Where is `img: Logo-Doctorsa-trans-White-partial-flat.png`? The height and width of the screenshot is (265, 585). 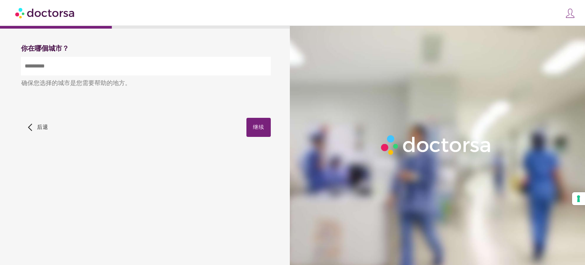
img: Logo-Doctorsa-trans-White-partial-flat.png is located at coordinates (436, 145).